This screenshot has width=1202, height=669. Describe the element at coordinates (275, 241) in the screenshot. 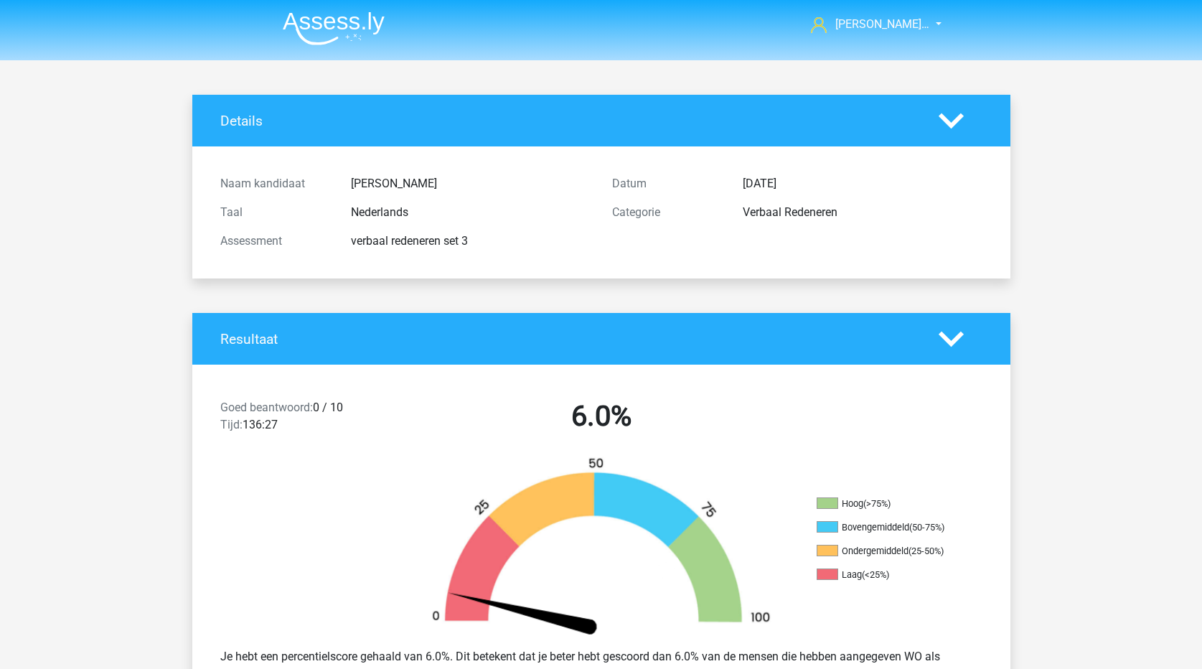

I see `div: Assessment` at that location.